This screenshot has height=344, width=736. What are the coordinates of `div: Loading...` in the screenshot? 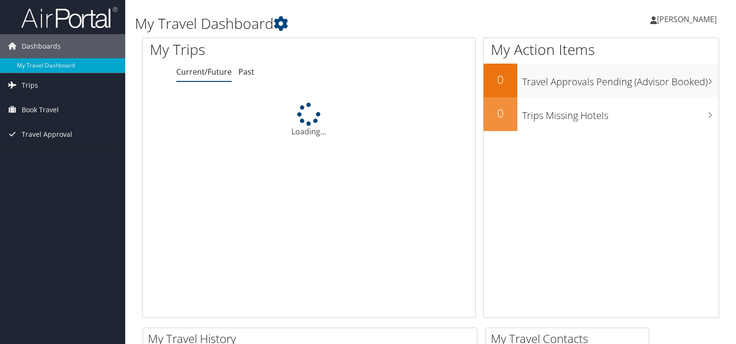 It's located at (309, 120).